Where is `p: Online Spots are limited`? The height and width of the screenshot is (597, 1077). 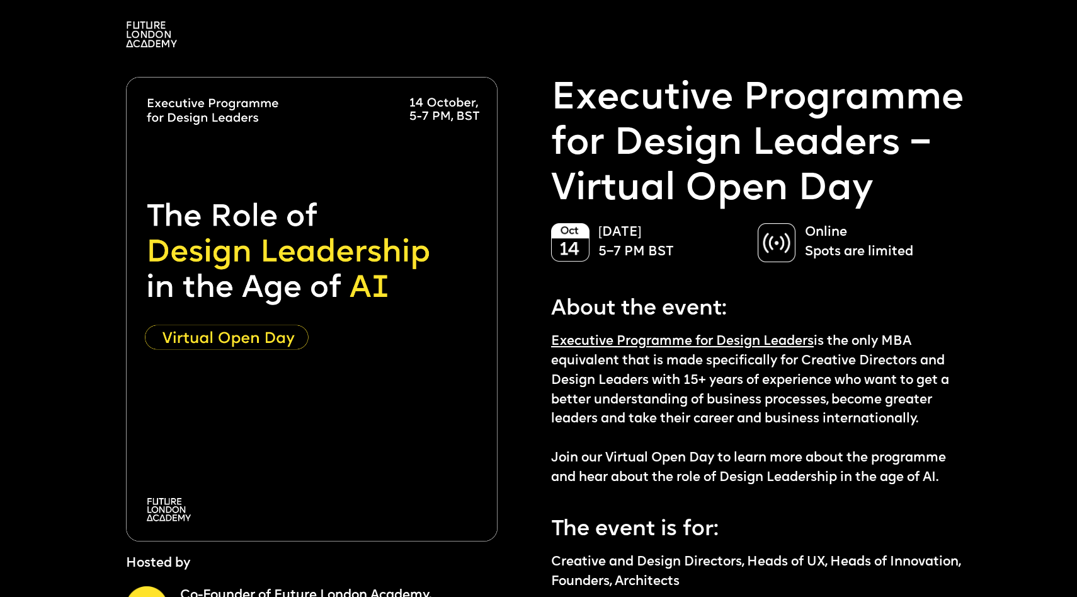 p: Online Spots are limited is located at coordinates (878, 243).